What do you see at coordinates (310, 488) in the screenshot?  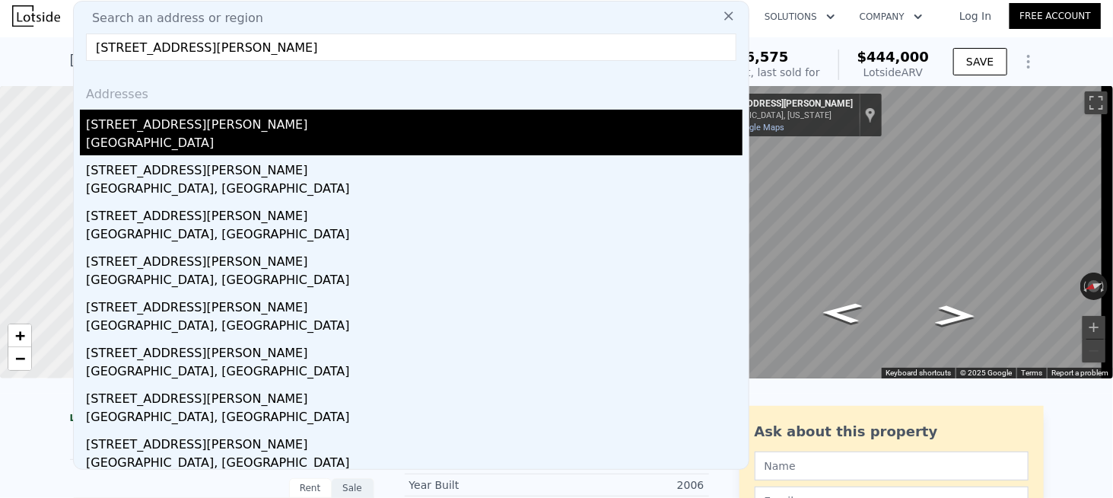 I see `div: Rent` at bounding box center [310, 488].